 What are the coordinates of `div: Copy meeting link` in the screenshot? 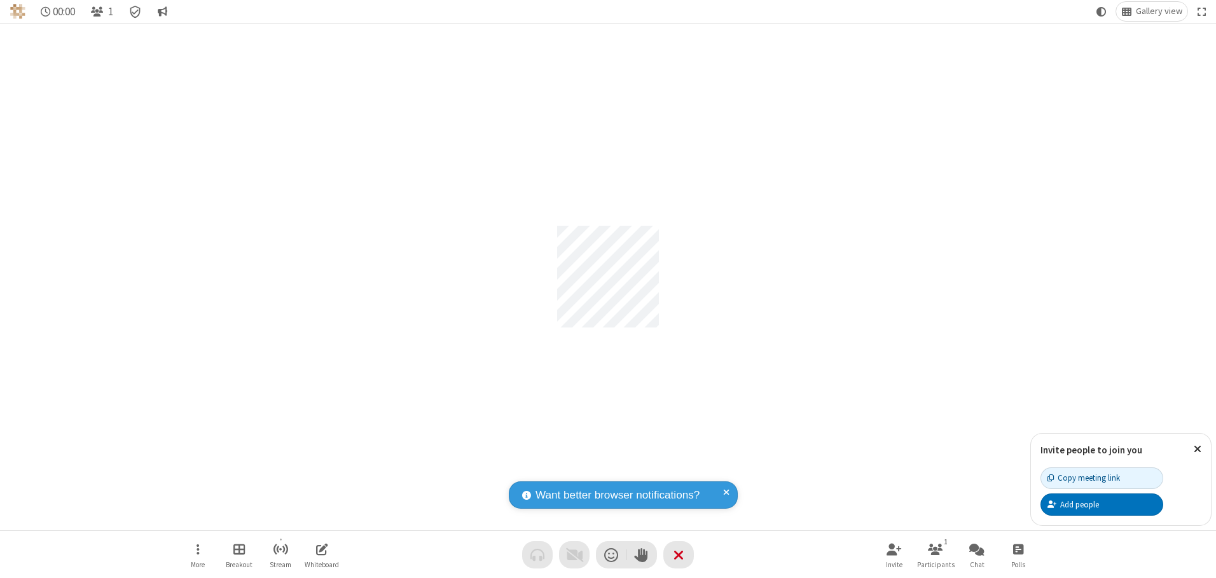 It's located at (1084, 478).